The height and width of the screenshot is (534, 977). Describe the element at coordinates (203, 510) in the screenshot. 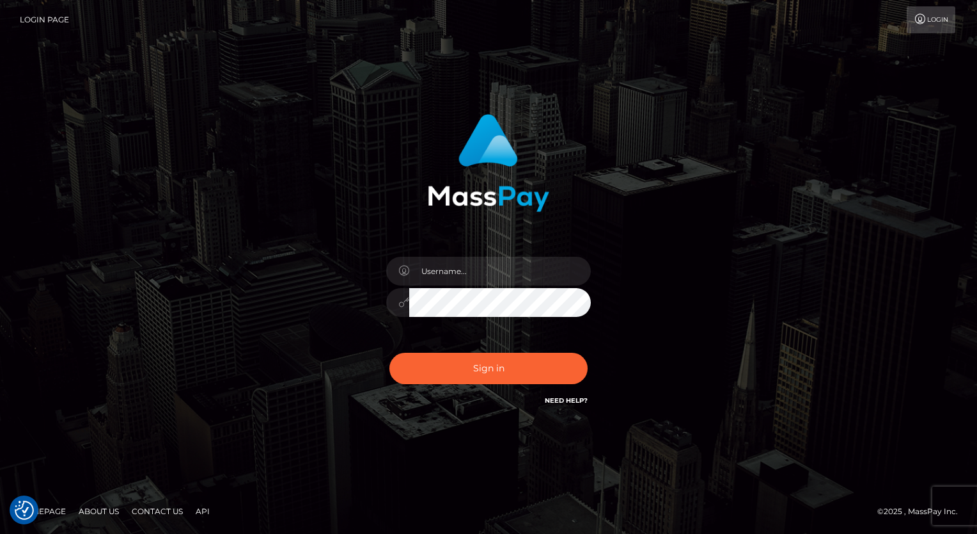

I see `a: API` at that location.